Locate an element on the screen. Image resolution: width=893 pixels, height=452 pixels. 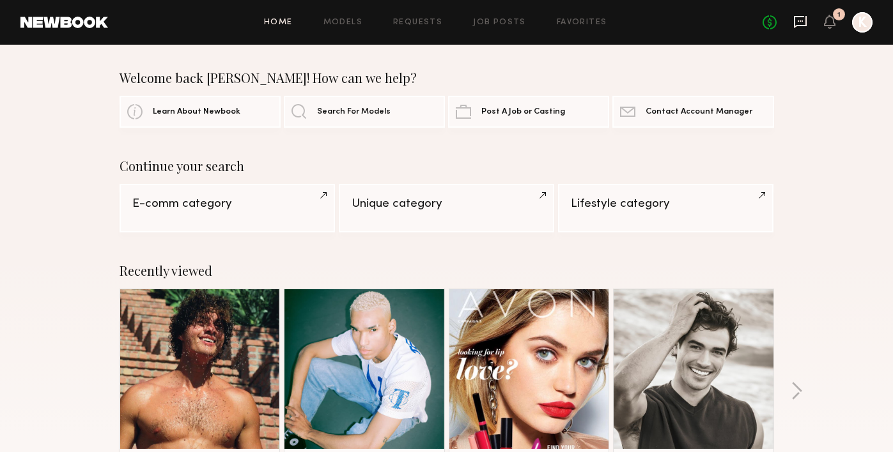
a: Lifestyle category is located at coordinates (665, 208).